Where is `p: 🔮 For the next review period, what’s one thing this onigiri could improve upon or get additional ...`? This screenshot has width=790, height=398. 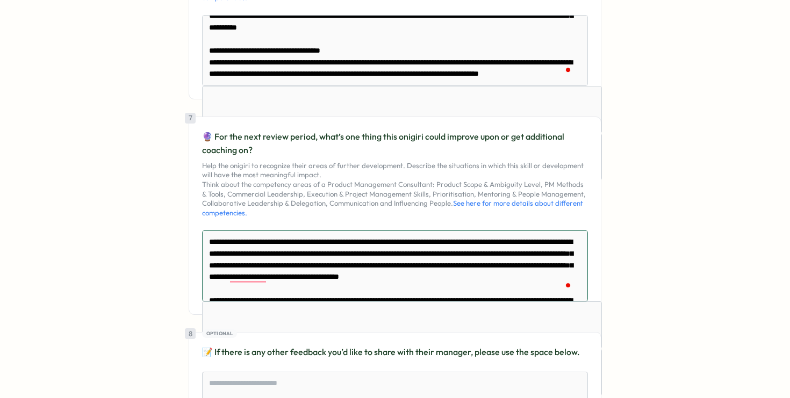 p: 🔮 For the next review period, what’s one thing this onigiri could improve upon or get additional ... is located at coordinates (395, 144).